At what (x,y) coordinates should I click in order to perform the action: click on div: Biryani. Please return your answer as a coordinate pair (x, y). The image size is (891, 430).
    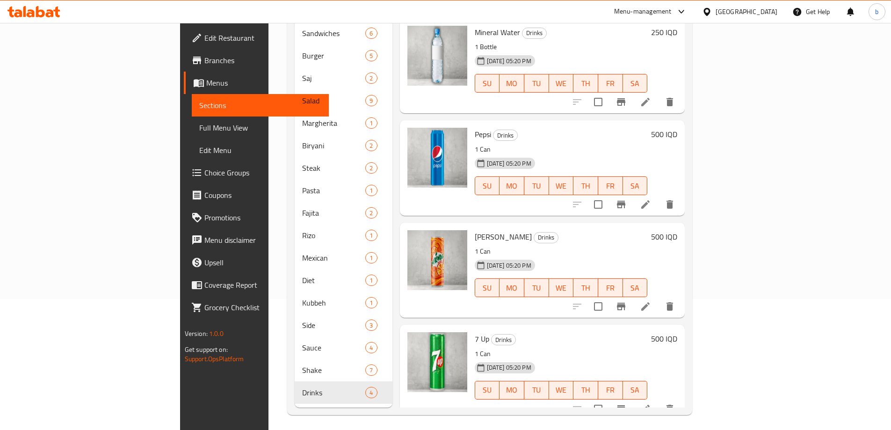
    Looking at the image, I should click on (333, 145).